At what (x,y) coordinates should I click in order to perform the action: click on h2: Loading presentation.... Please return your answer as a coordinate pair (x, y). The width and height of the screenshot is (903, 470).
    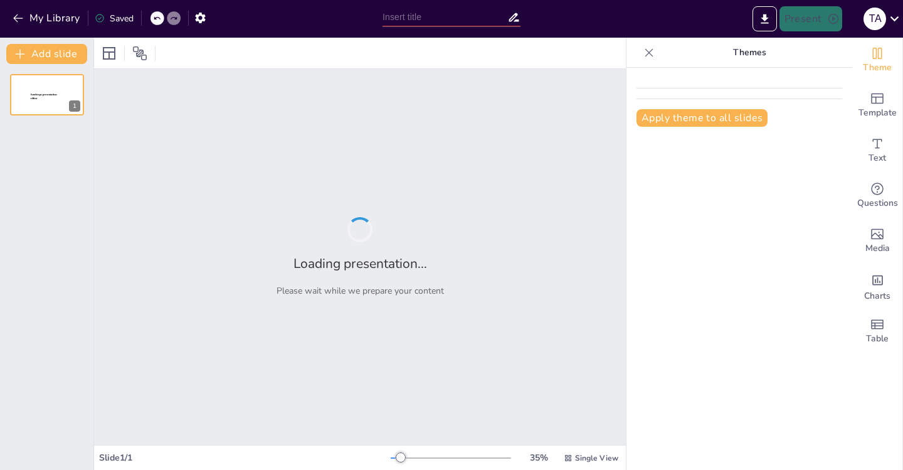
    Looking at the image, I should click on (360, 263).